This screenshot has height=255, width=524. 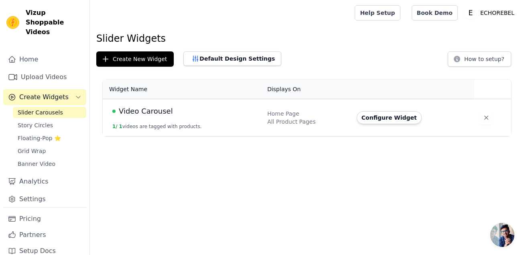 I want to click on span: Grid Wrap, so click(x=32, y=151).